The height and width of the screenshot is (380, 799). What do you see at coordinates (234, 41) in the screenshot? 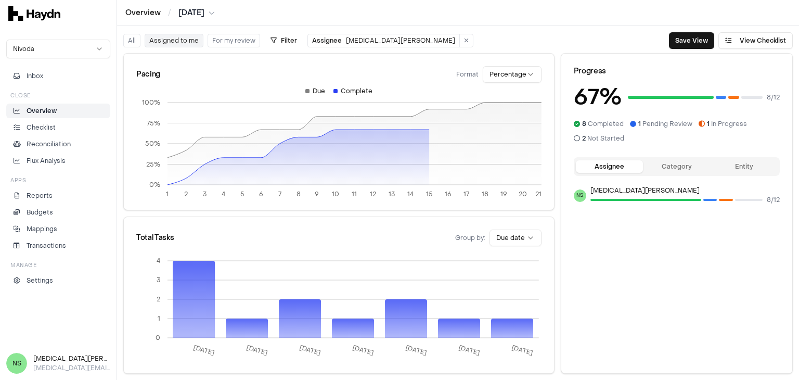
I see `button: For my review` at bounding box center [234, 41].